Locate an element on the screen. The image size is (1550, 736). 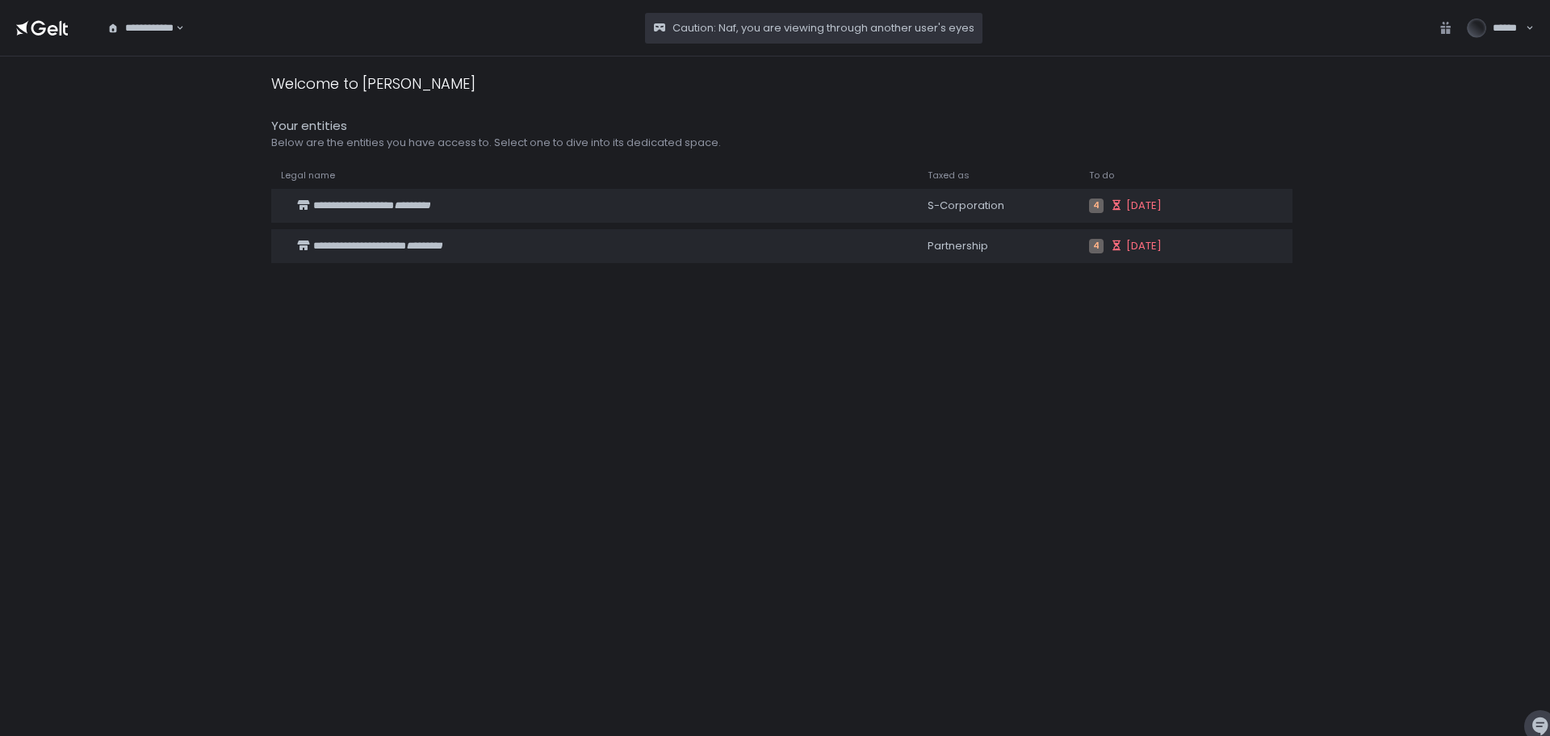
div: Search for option is located at coordinates (140, 28).